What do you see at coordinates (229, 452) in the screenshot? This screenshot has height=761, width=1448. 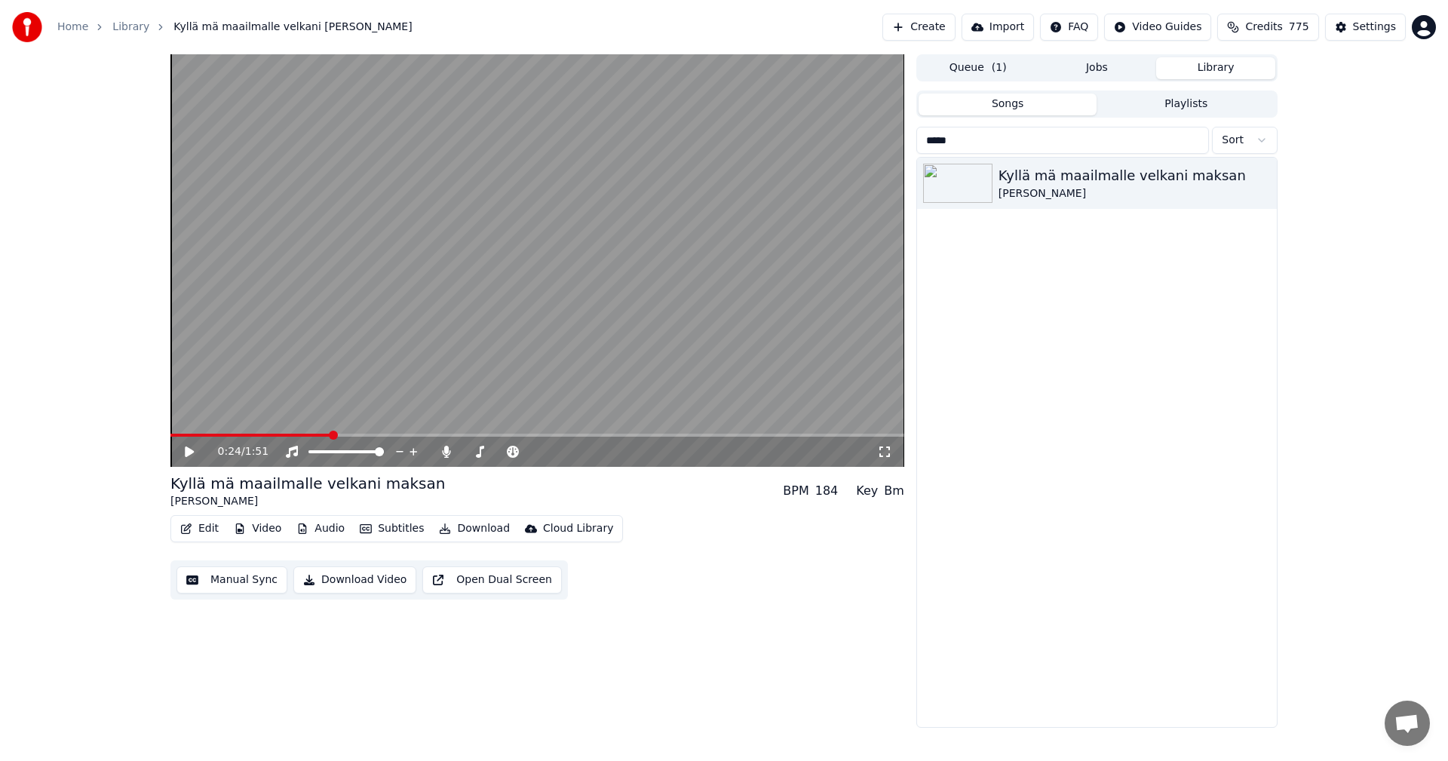 I see `span: 0:24` at bounding box center [229, 452].